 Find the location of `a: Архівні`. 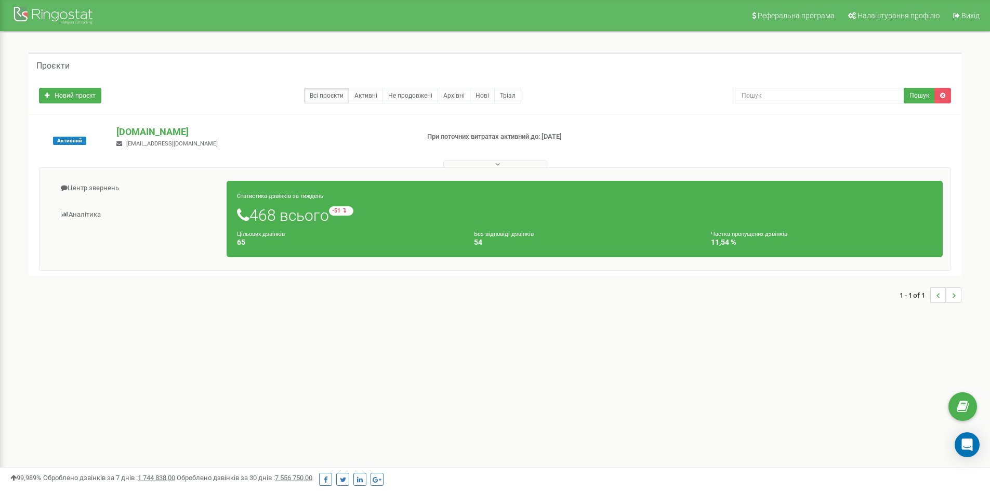

a: Архівні is located at coordinates (453, 96).